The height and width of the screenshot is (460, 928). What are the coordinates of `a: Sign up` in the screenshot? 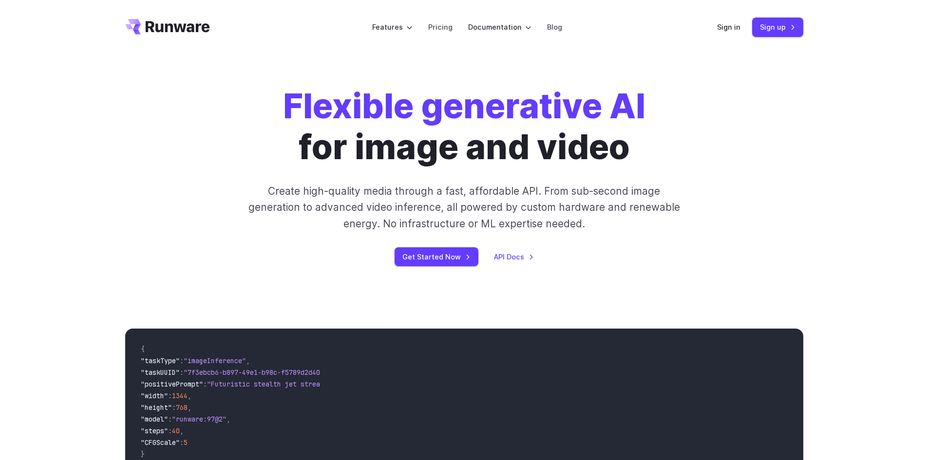 It's located at (777, 27).